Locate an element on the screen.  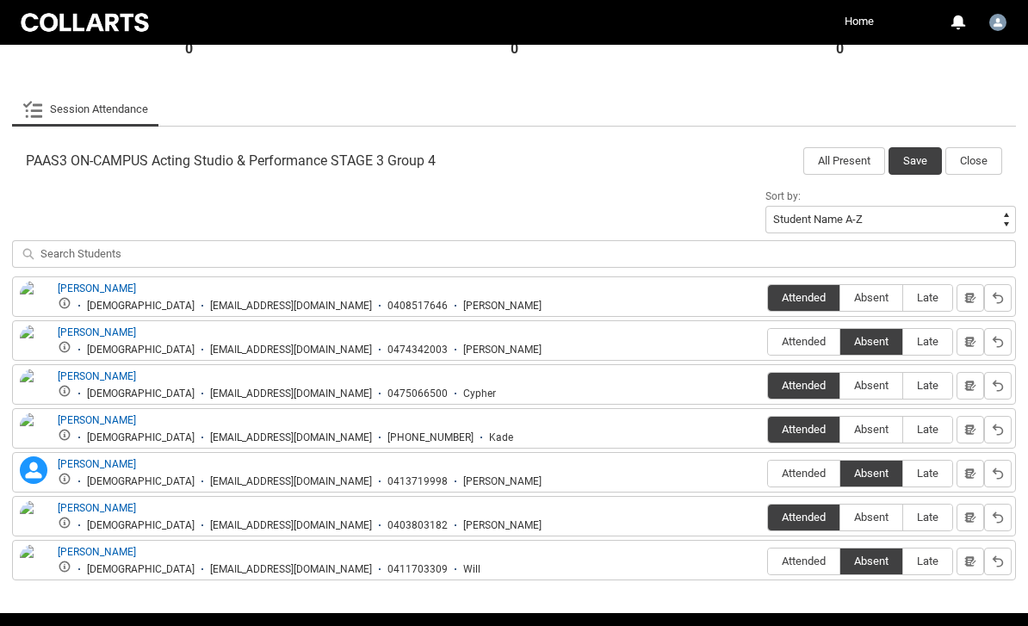
a: Home is located at coordinates (860, 22).